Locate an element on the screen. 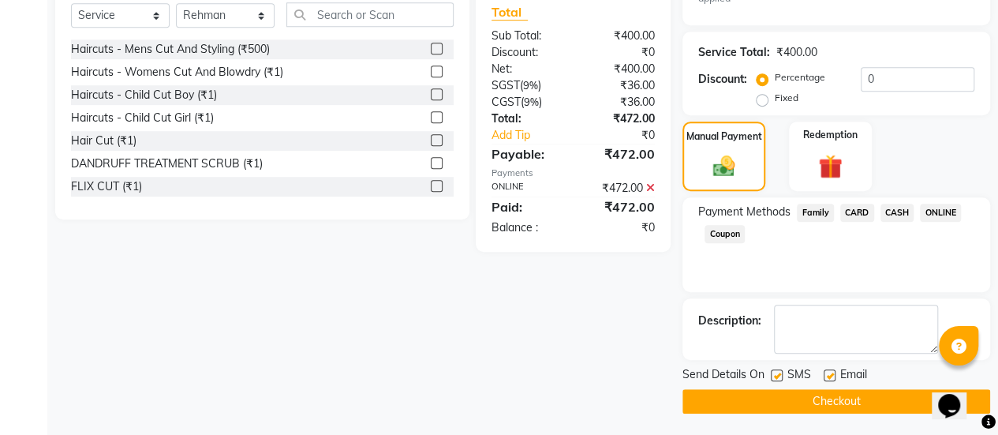 Image resolution: width=998 pixels, height=435 pixels. span: SGST is located at coordinates (506, 85).